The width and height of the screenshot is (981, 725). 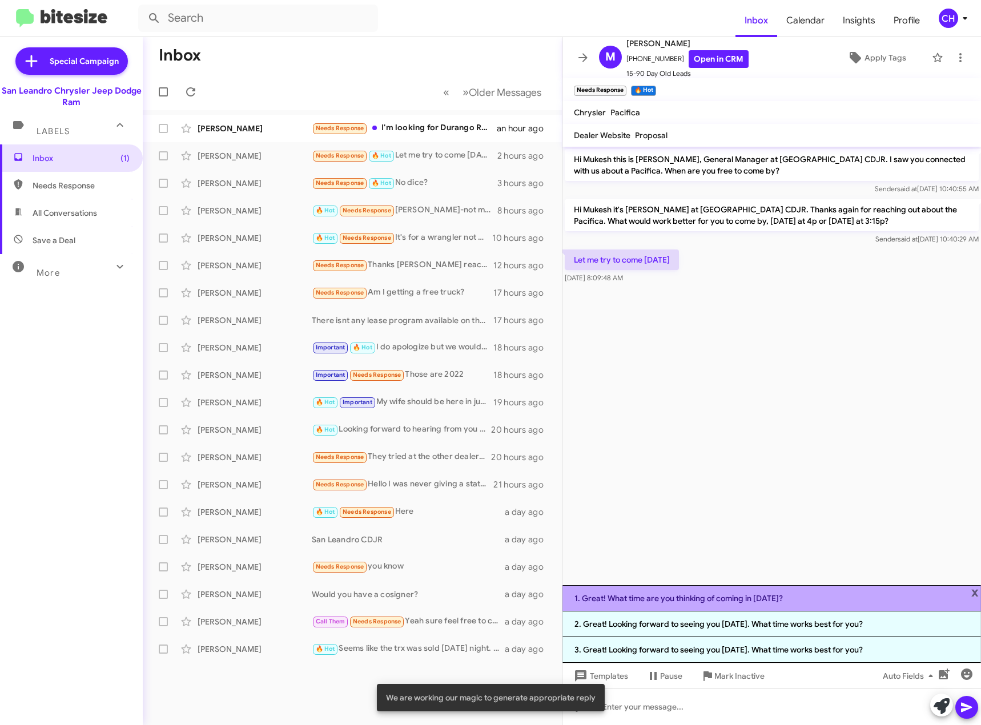 What do you see at coordinates (404, 183) in the screenshot?
I see `div: No dice?` at bounding box center [404, 183].